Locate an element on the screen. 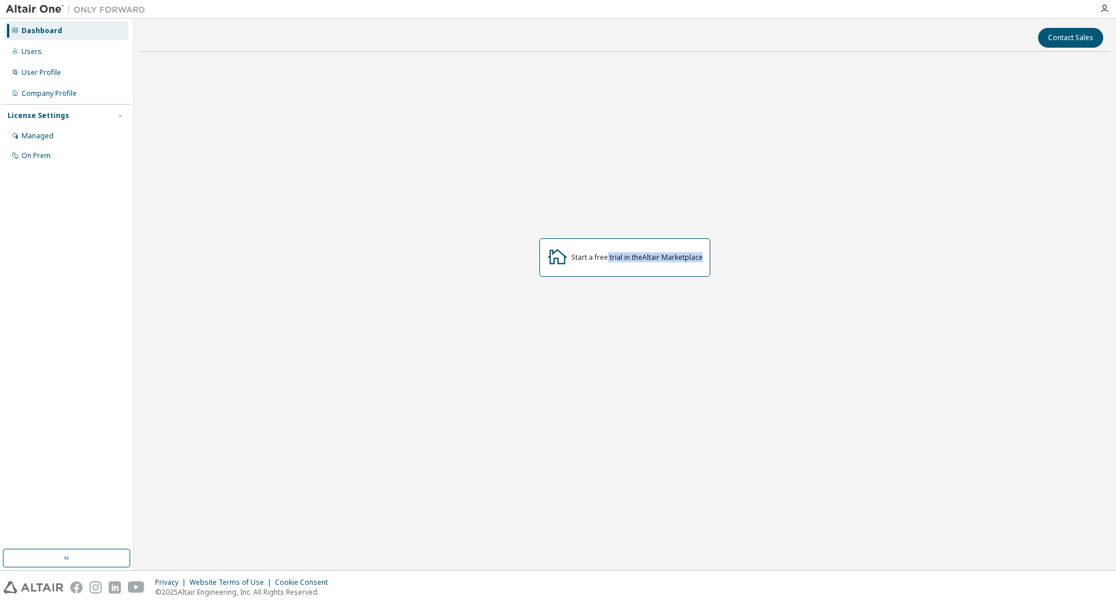 This screenshot has width=1116, height=604. div: Users is located at coordinates (31, 52).